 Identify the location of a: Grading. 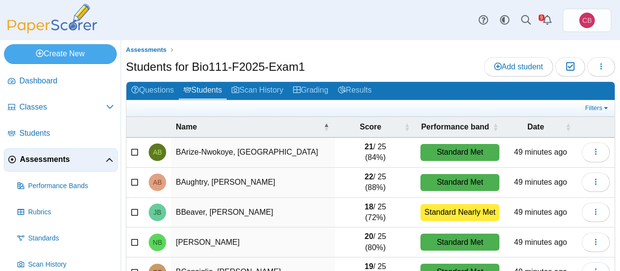
(311, 91).